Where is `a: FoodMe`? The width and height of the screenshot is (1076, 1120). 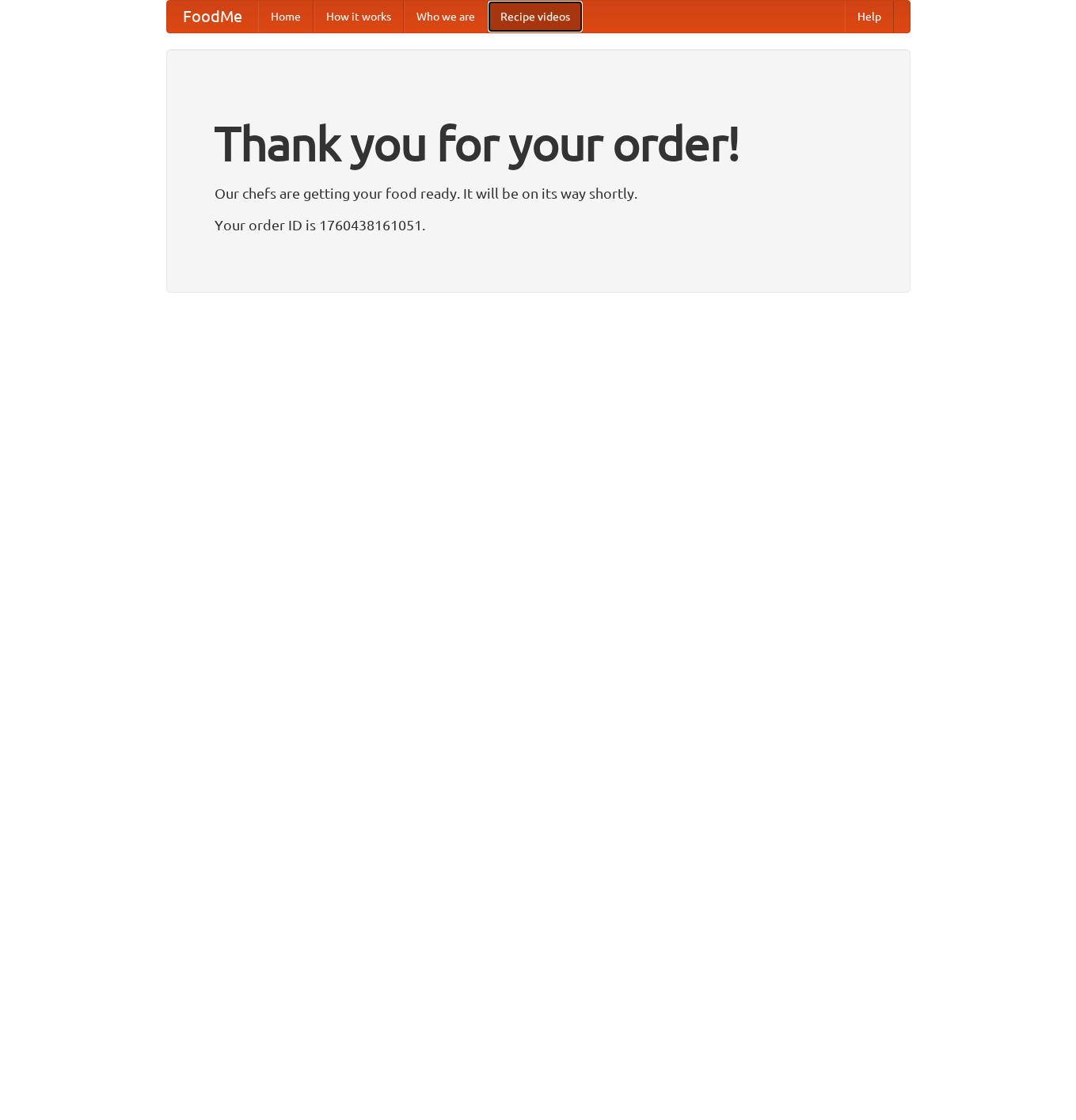 a: FoodMe is located at coordinates (212, 17).